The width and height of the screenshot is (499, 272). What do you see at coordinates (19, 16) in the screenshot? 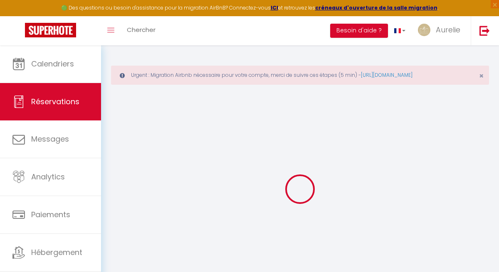
I see `button: Ouvrir le widget de chat LiveChat` at bounding box center [19, 16].